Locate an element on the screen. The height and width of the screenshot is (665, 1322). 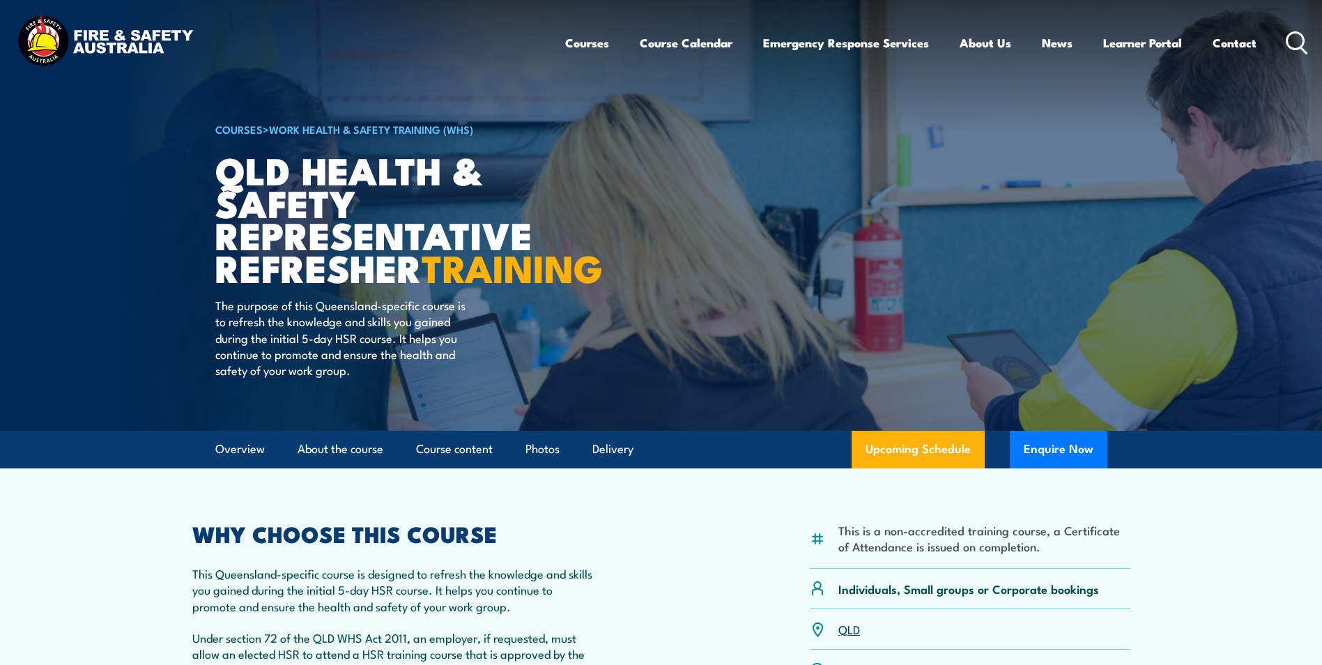
a: Course content is located at coordinates (454, 449).